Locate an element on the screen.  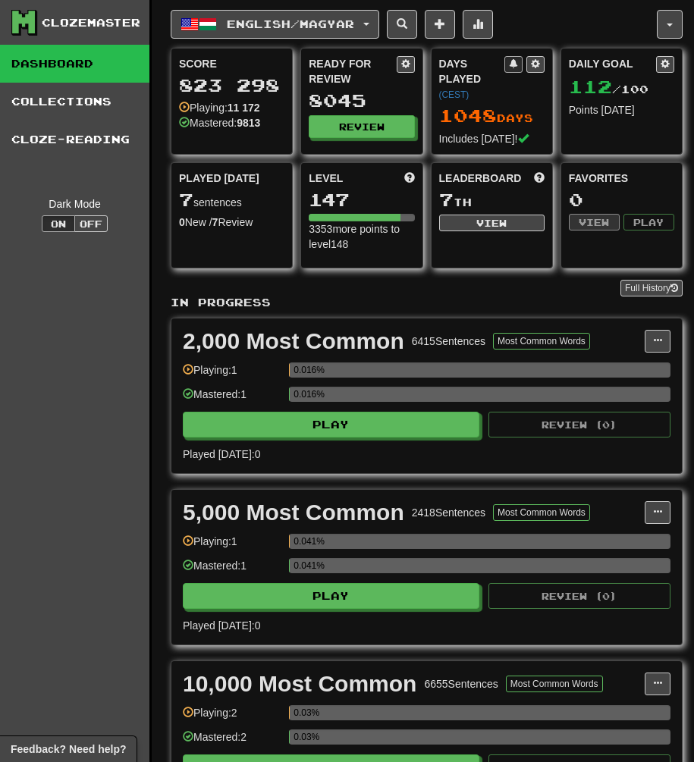
div: 8045 is located at coordinates (361, 100).